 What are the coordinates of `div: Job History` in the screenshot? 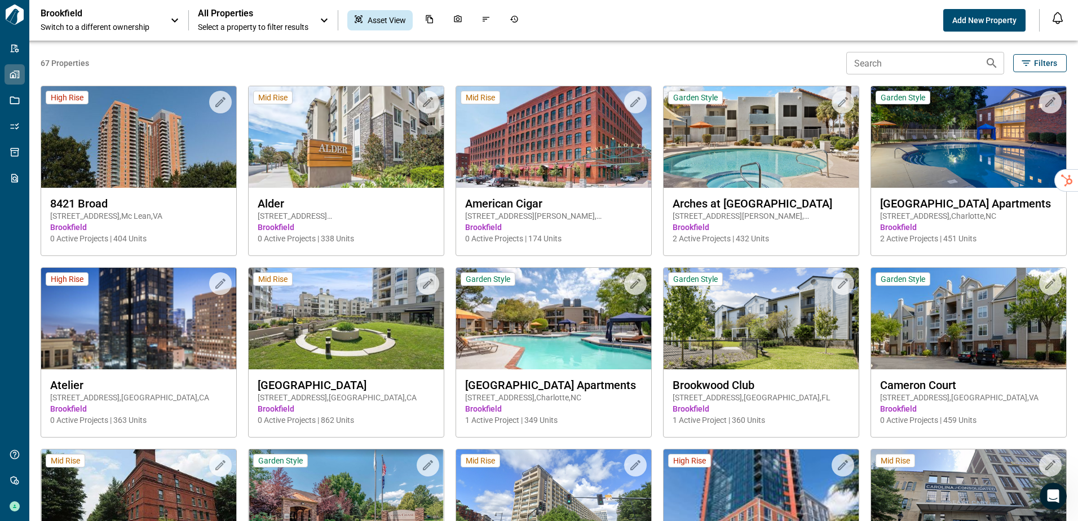 It's located at (514, 20).